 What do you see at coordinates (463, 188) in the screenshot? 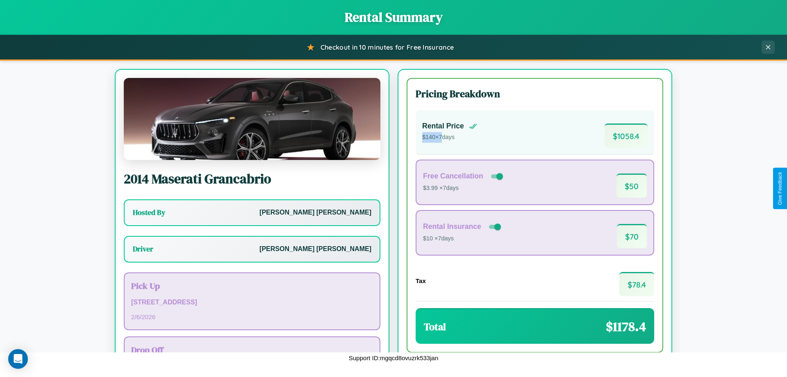
I see `p: $3.99 × 7 days` at bounding box center [463, 188].